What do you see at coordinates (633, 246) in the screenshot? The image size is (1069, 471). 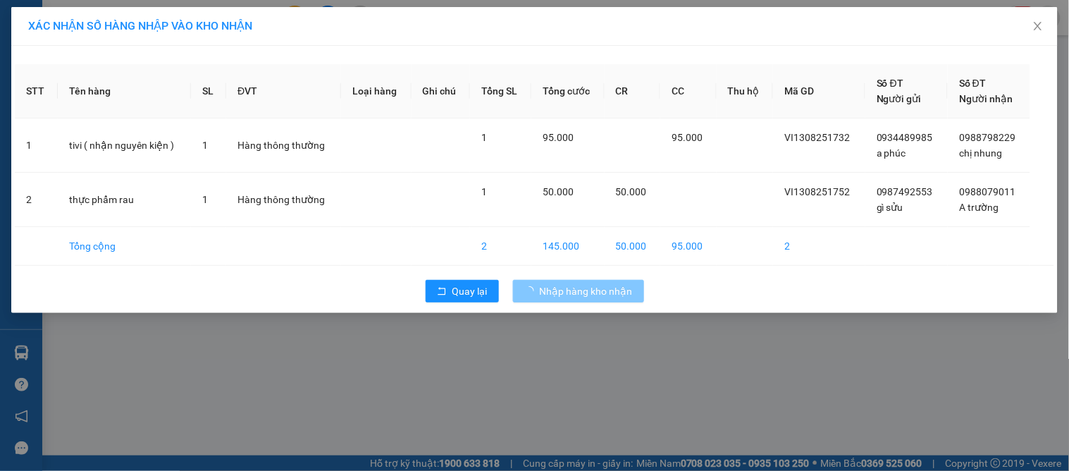 I see `td: 50.000` at bounding box center [633, 246].